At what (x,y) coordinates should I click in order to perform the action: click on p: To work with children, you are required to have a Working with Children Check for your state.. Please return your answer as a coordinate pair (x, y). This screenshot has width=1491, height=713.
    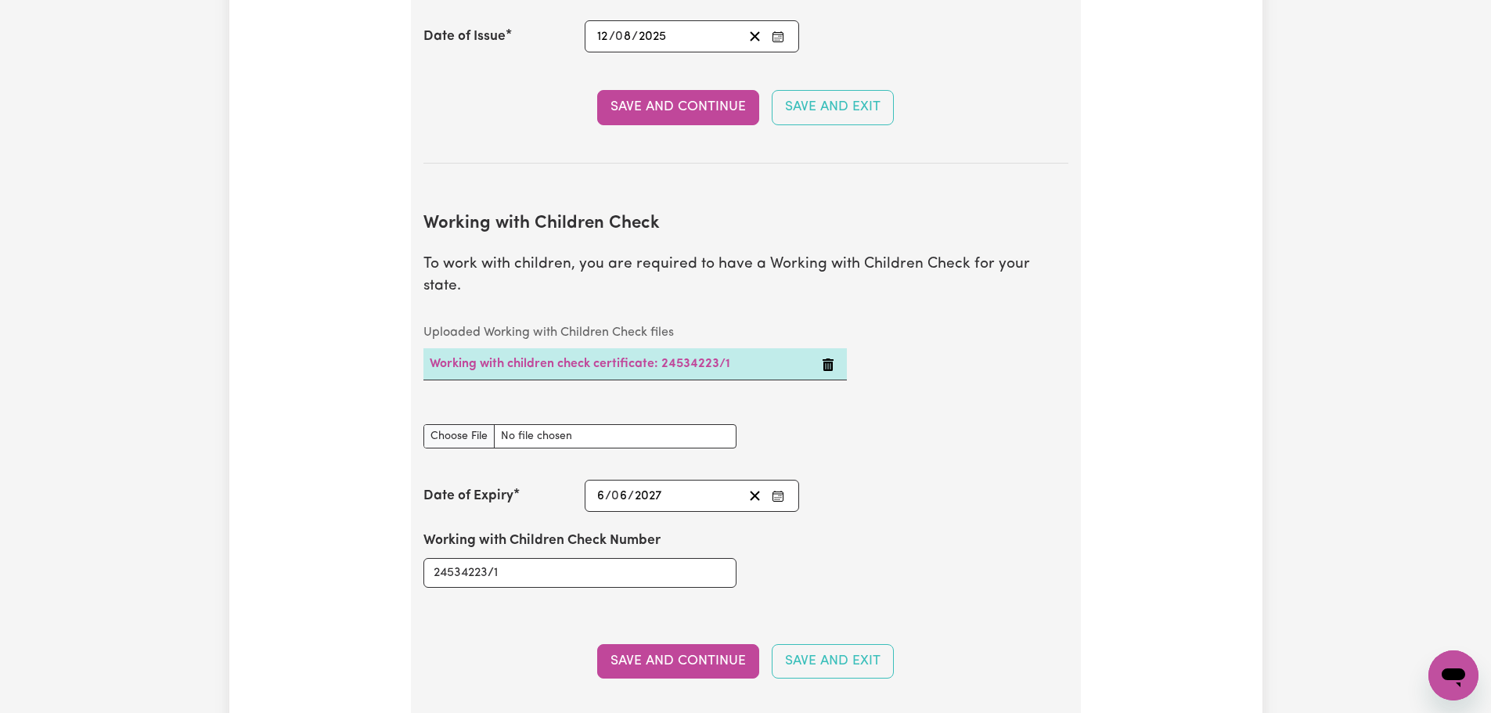
    Looking at the image, I should click on (746, 276).